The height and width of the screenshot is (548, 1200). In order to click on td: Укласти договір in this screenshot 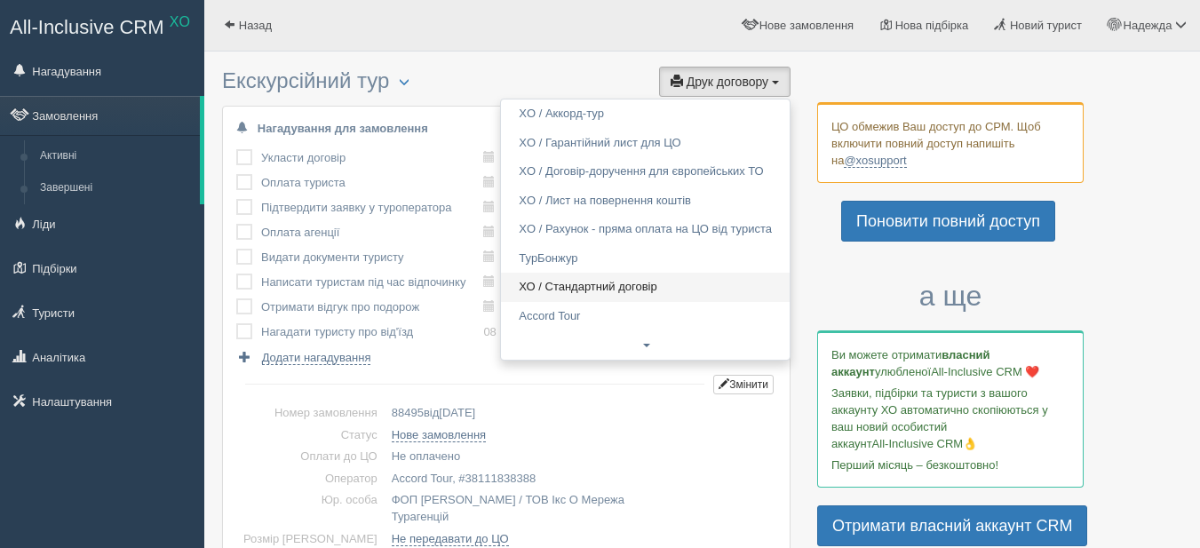, I will do `click(372, 158)`.